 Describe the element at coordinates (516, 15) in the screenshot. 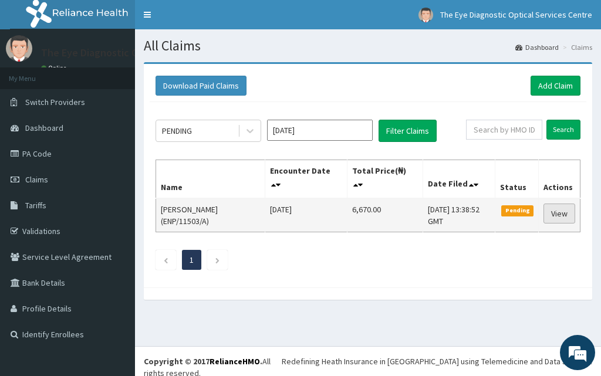

I see `span: The Eye Diagnostic Optical Services Centre` at that location.